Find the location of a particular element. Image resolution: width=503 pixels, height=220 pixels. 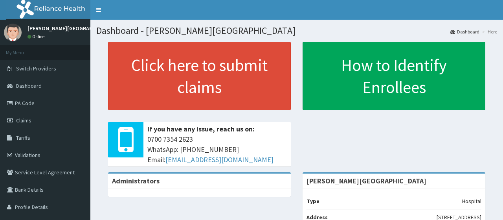

b: Administrators is located at coordinates (135, 180).